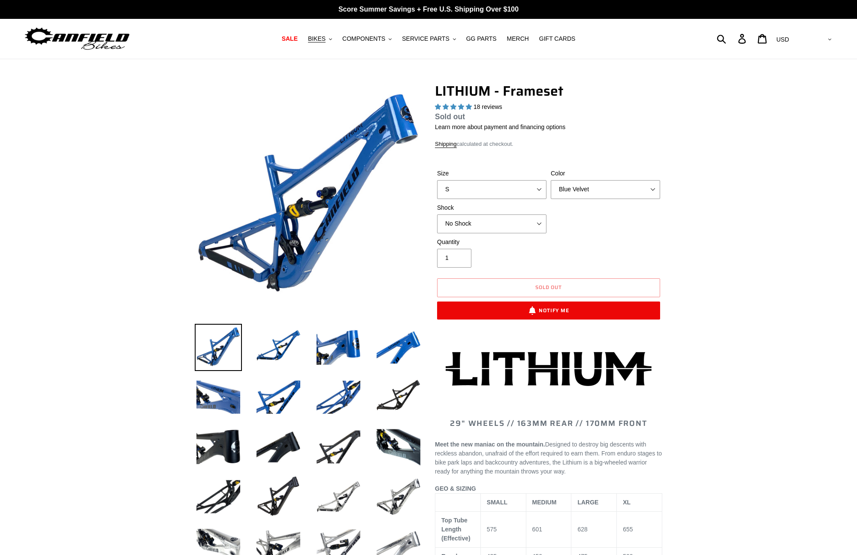  Describe the element at coordinates (320, 39) in the screenshot. I see `button: BIKES` at that location.